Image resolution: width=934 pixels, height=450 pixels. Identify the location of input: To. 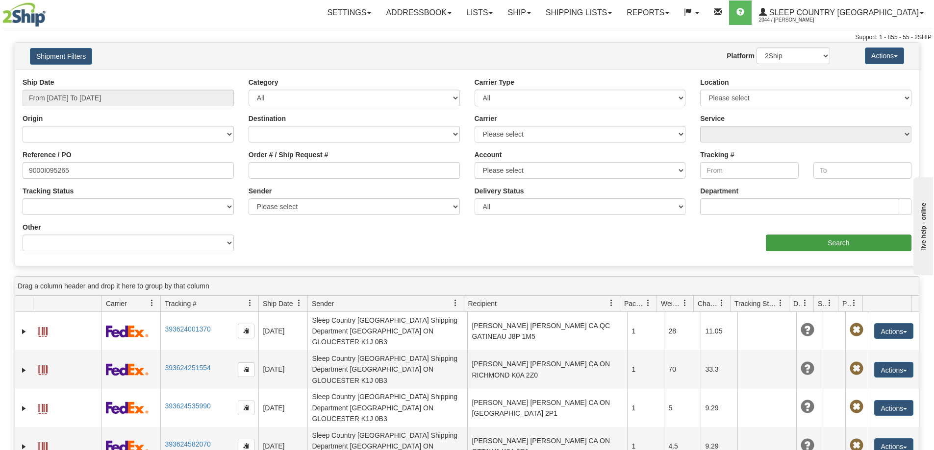
(862, 171).